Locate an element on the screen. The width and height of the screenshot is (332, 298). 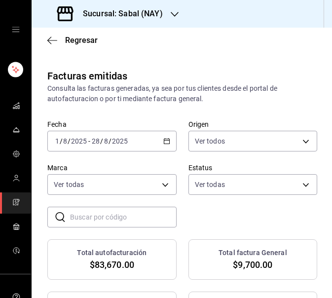
button: open drawer is located at coordinates (16, 30).